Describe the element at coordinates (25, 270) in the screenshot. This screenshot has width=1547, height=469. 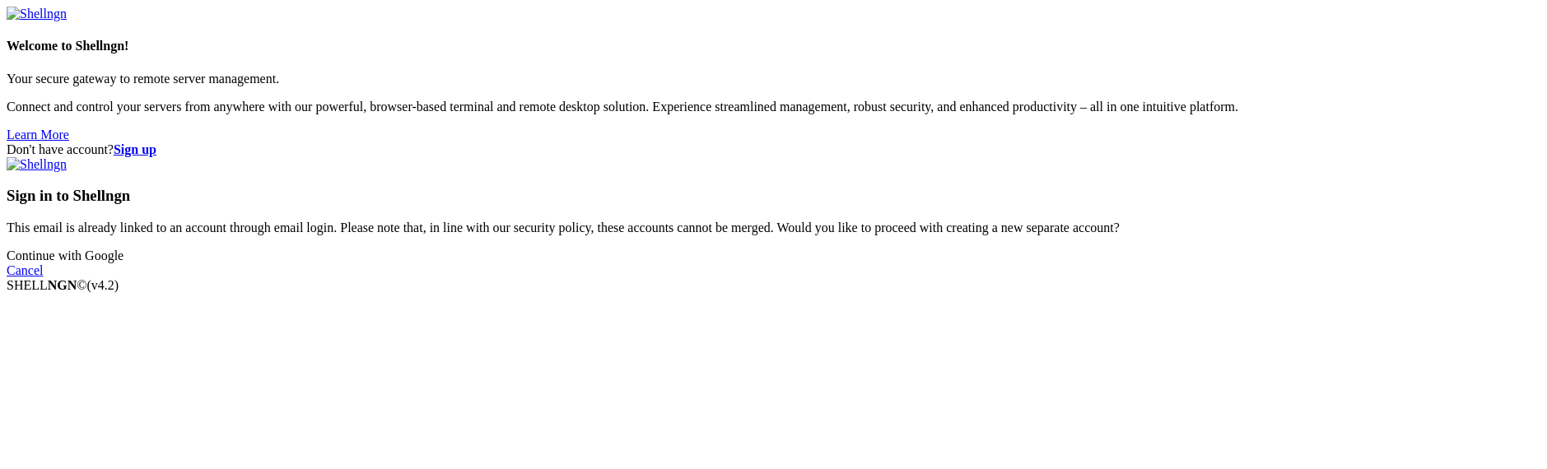
I see `a: Cancel` at that location.